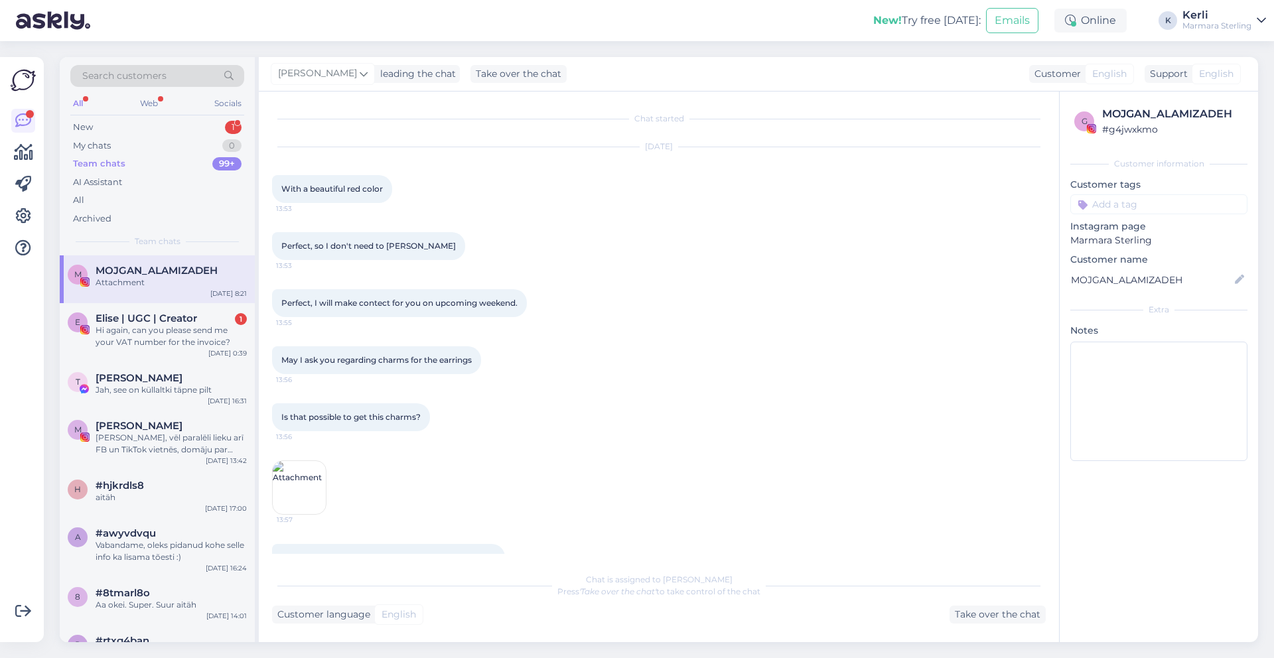  I want to click on div: Jah, see on küllaltki täpne pilt, so click(171, 390).